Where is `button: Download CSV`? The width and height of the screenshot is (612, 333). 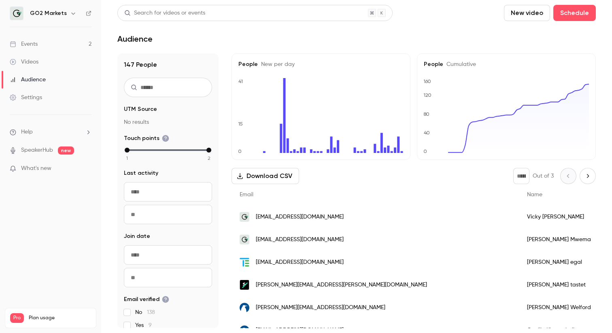
button: Download CSV is located at coordinates (265, 176).